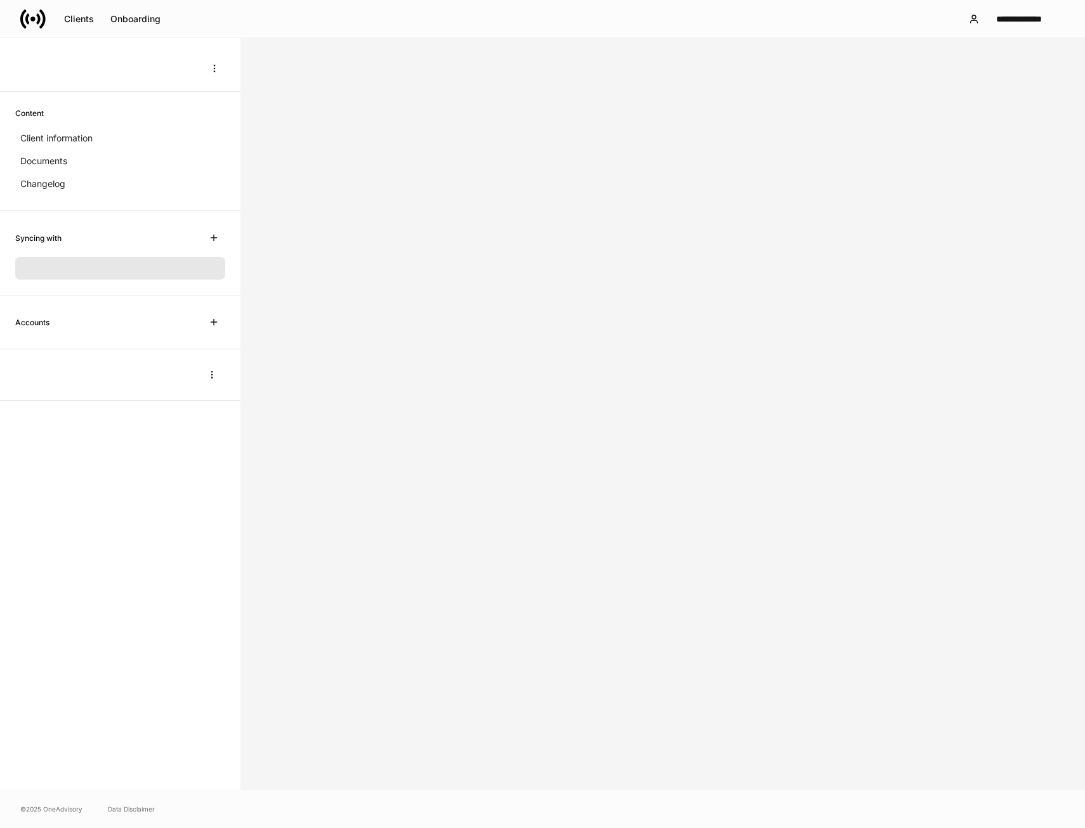 The height and width of the screenshot is (828, 1085). Describe the element at coordinates (120, 161) in the screenshot. I see `a: Documents` at that location.